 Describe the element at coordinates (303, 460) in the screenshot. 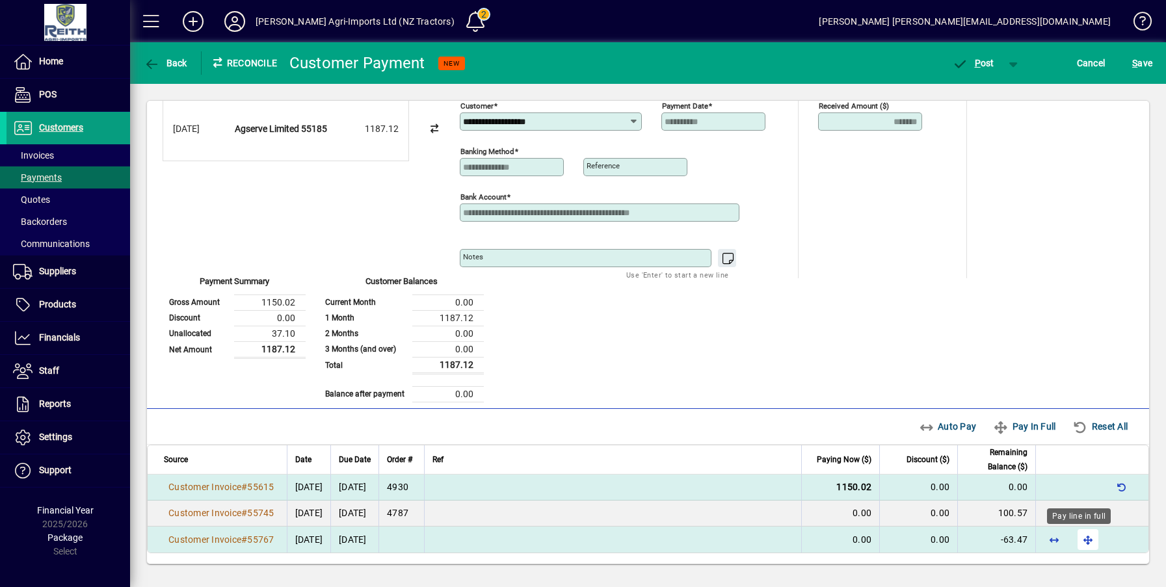

I see `span: Date` at that location.